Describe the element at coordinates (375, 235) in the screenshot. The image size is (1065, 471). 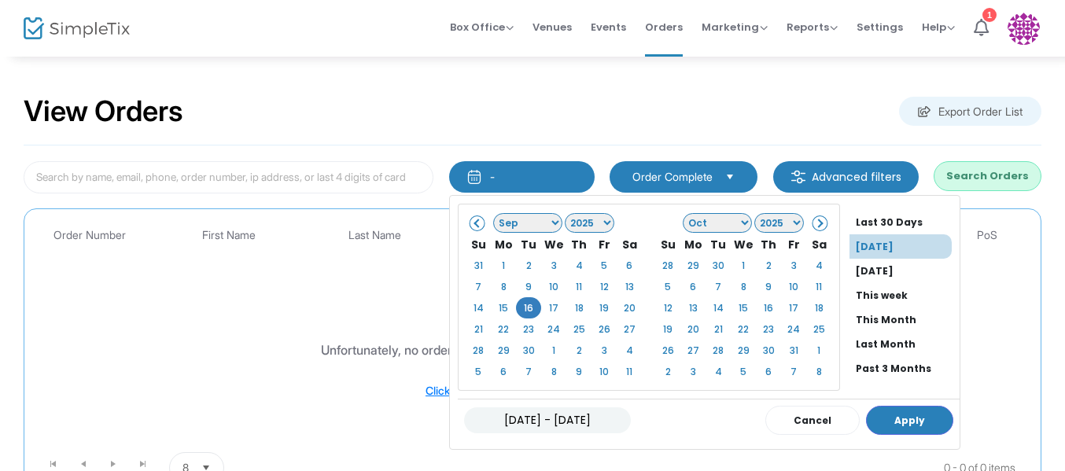
I see `span: Last Name` at that location.